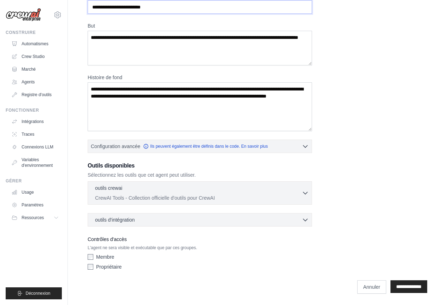 This screenshot has width=447, height=305. Describe the element at coordinates (37, 147) in the screenshot. I see `font: Connexions LLM` at that location.